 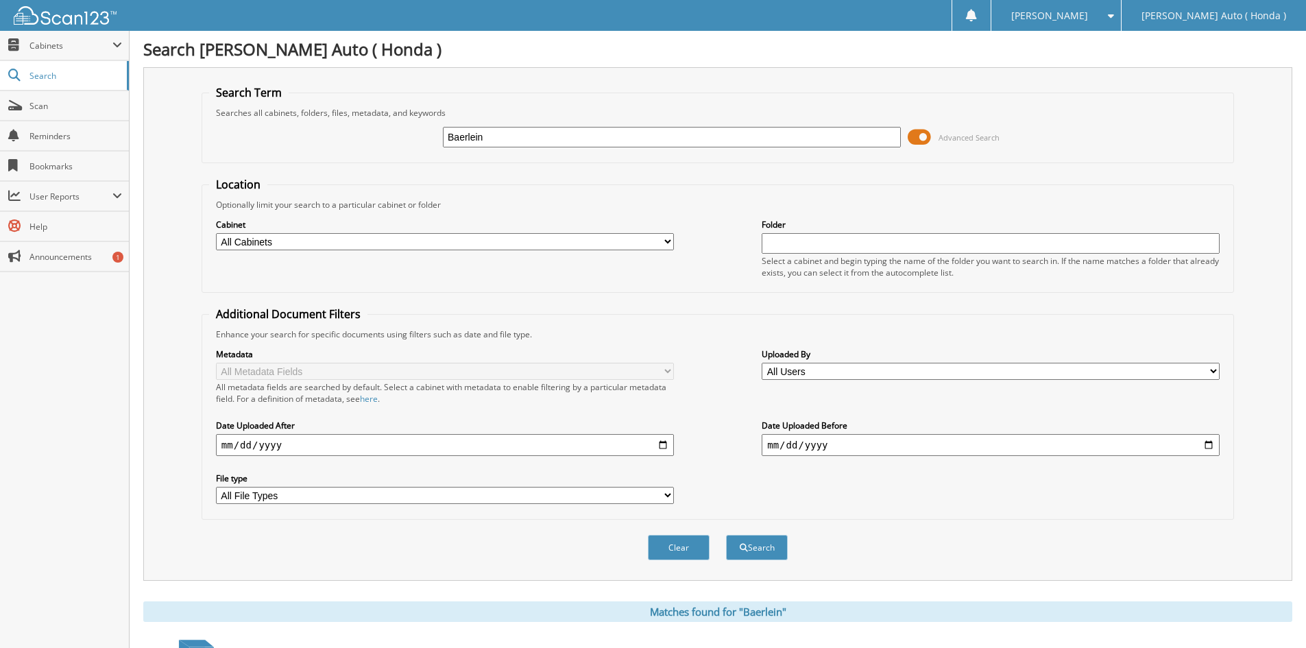 I want to click on label: Date Uploaded Before, so click(x=991, y=425).